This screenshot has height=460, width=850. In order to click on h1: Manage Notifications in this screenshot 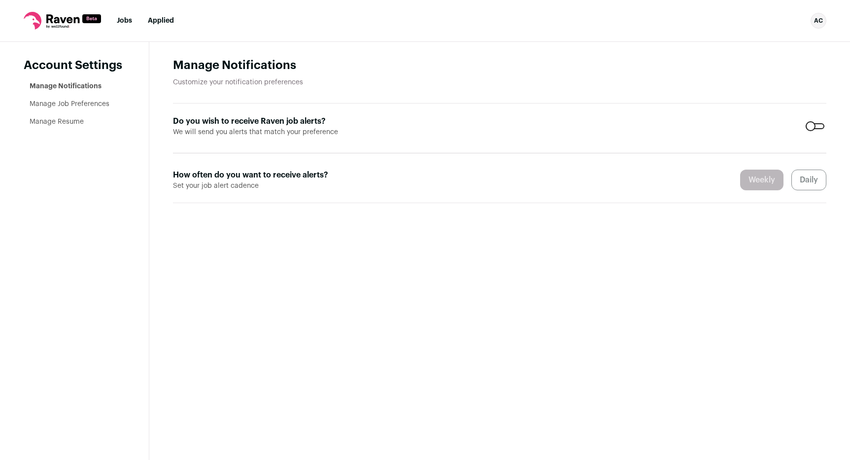, I will do `click(500, 66)`.